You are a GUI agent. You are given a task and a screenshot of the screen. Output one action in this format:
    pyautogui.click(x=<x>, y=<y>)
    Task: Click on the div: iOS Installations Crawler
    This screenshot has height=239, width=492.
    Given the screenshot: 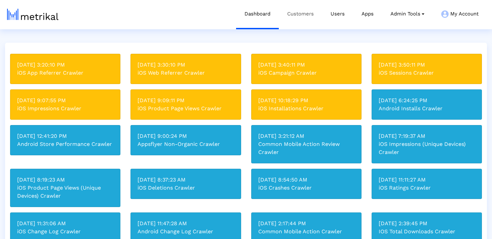 What is the action you would take?
    pyautogui.click(x=306, y=109)
    